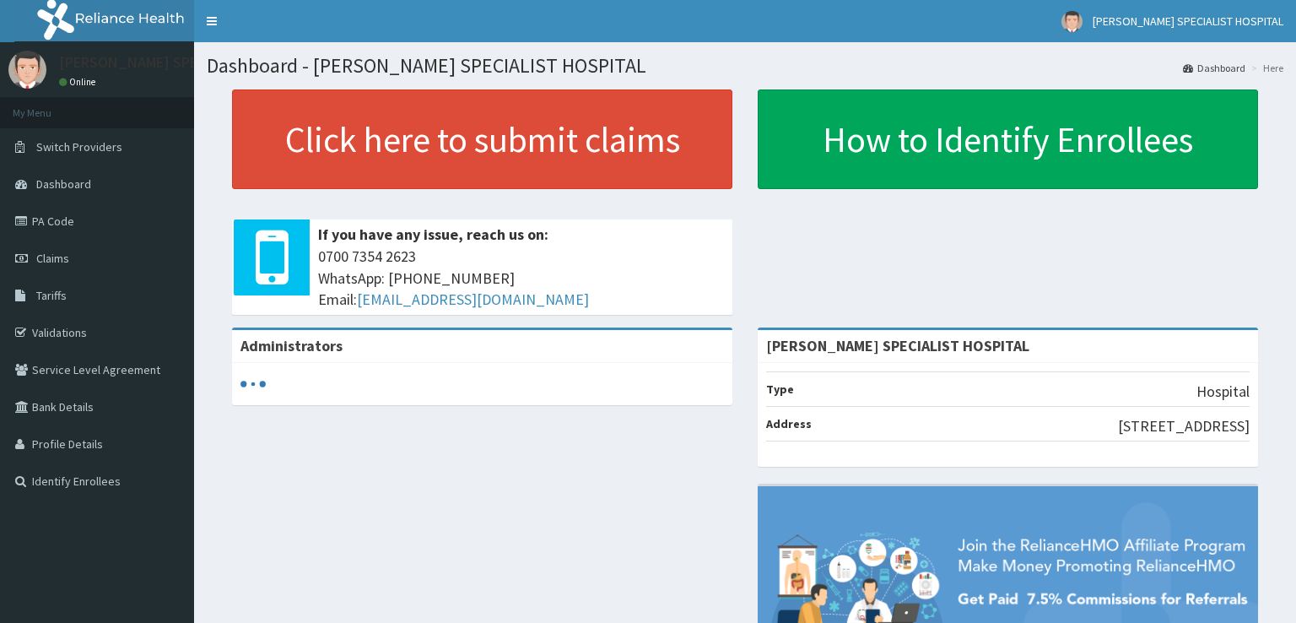 The width and height of the screenshot is (1296, 623). Describe the element at coordinates (789, 424) in the screenshot. I see `b: Address` at that location.